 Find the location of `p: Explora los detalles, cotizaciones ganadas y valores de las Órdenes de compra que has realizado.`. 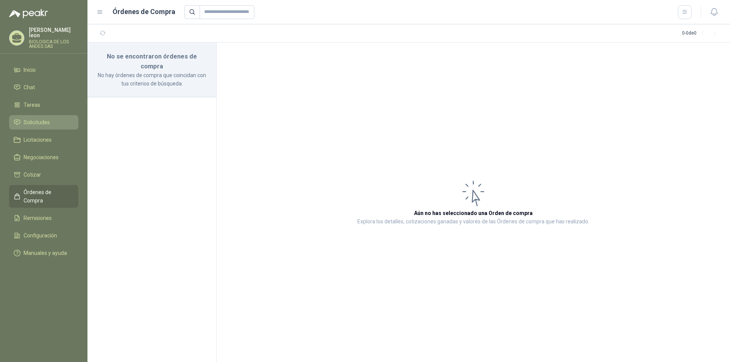

p: Explora los detalles, cotizaciones ganadas y valores de las Órdenes de compra que has realizado. is located at coordinates (473, 222).